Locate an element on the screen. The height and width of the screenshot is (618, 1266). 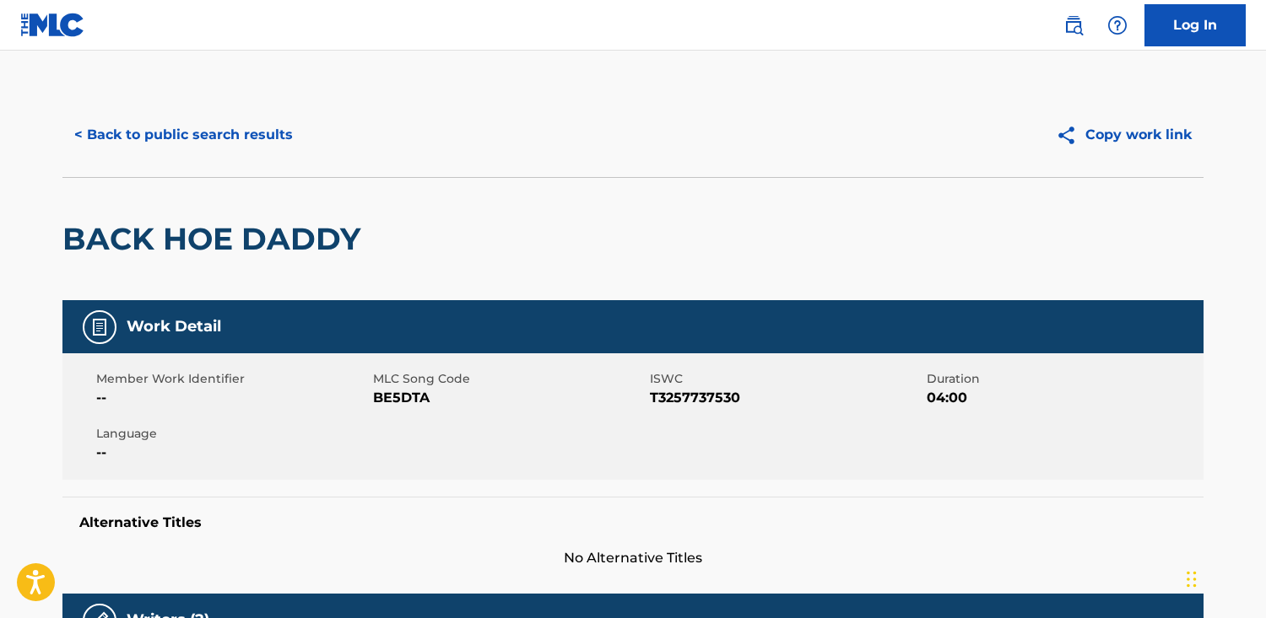
span: Language is located at coordinates (232, 434).